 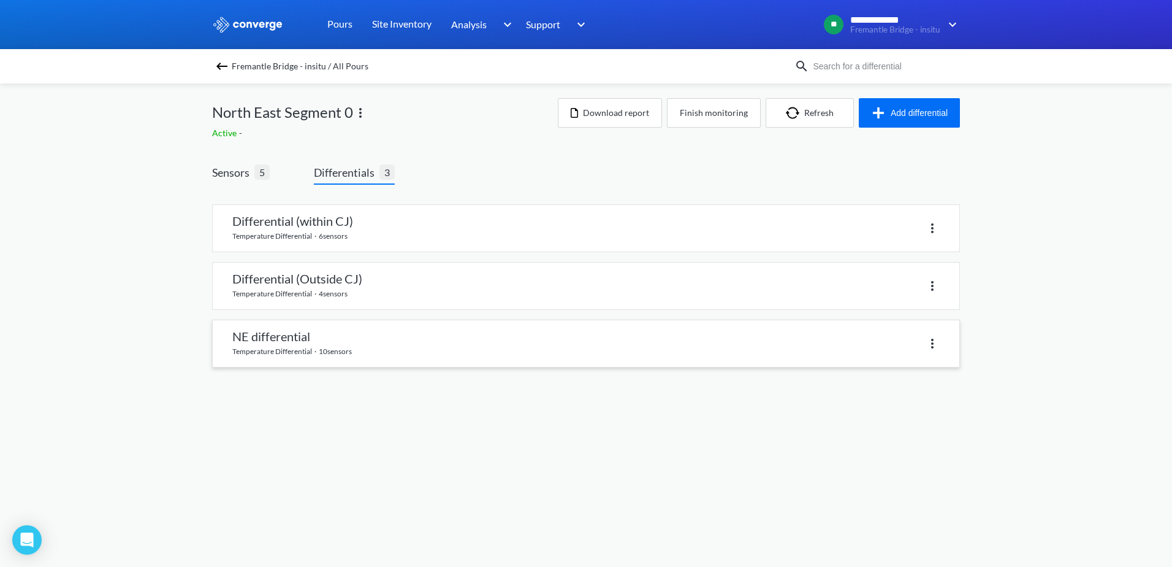 What do you see at coordinates (543, 24) in the screenshot?
I see `span: Support` at bounding box center [543, 24].